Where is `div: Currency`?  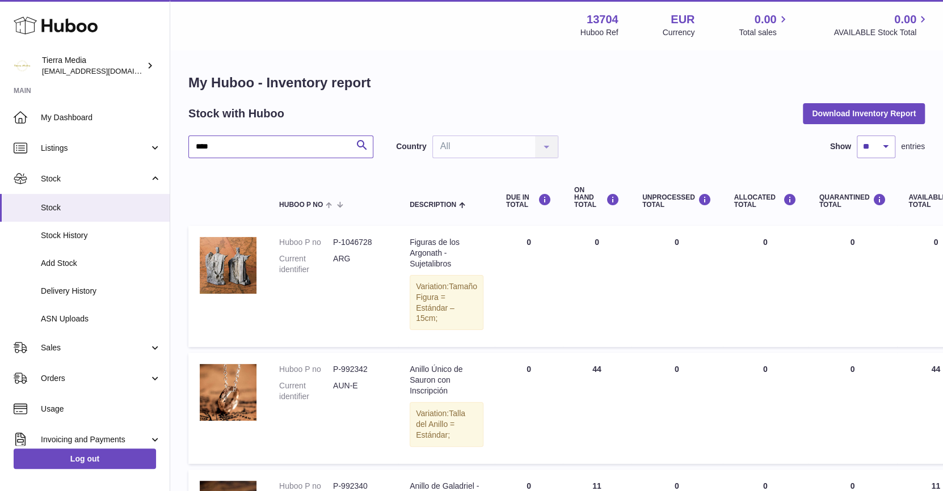 div: Currency is located at coordinates (679, 32).